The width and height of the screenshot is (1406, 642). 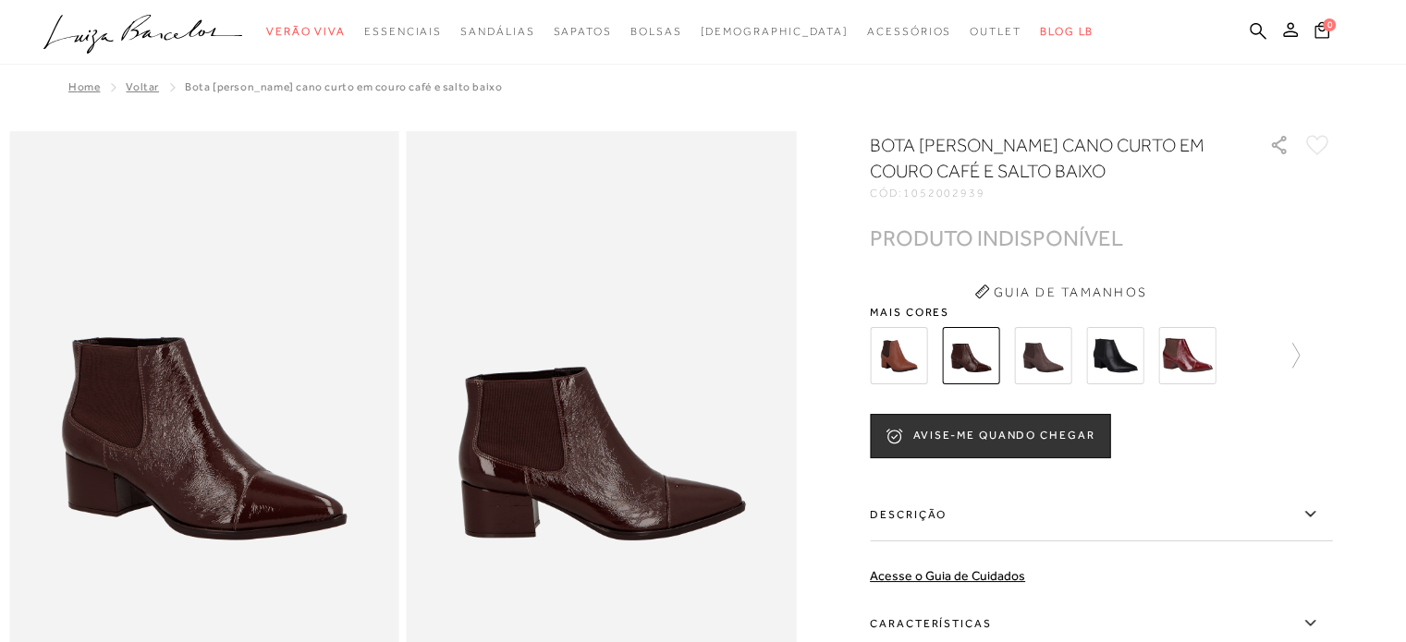 What do you see at coordinates (1054, 193) in the screenshot?
I see `div: CÓD:` at bounding box center [1054, 193].